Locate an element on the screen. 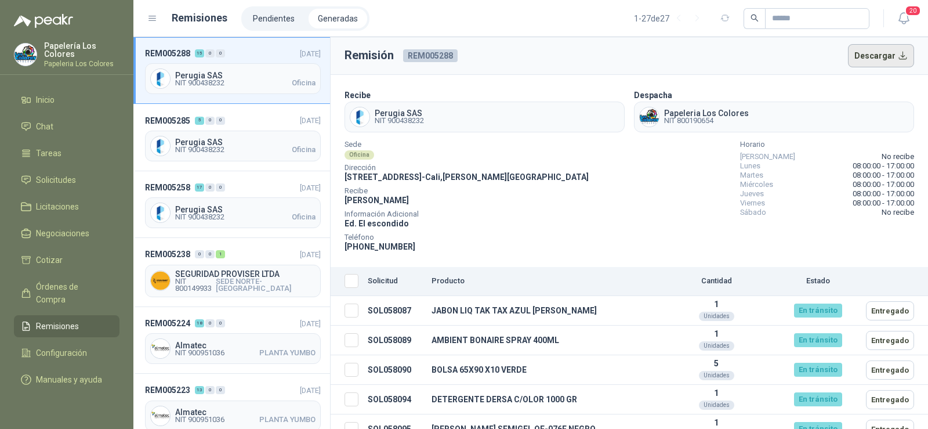 The image size is (928, 429). span: Configuración is located at coordinates (61, 353).